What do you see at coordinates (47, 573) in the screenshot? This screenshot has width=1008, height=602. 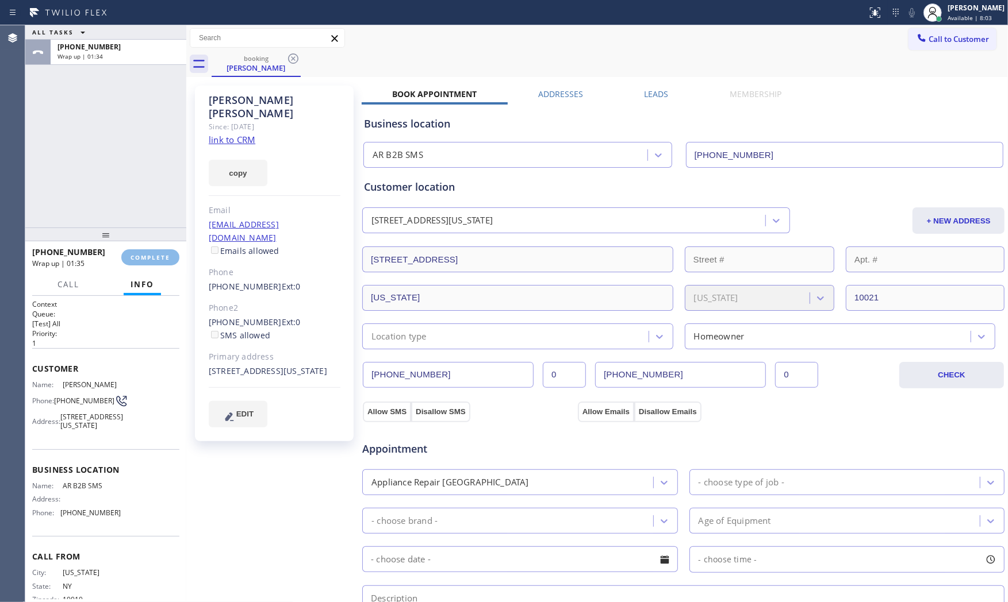 I see `span: City:` at bounding box center [47, 573].